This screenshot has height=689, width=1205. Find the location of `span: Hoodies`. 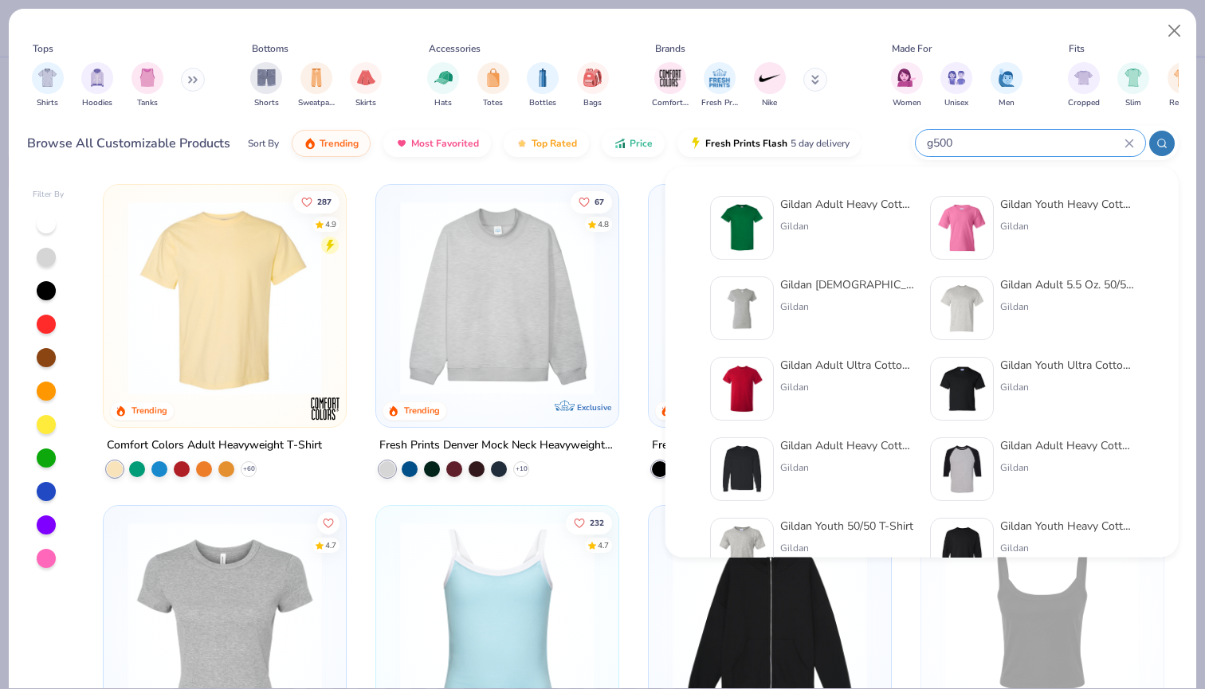

span: Hoodies is located at coordinates (97, 103).